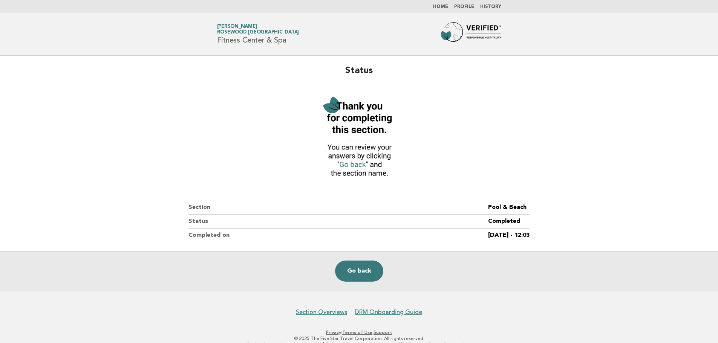 The image size is (718, 343). I want to click on dd: Completed, so click(509, 222).